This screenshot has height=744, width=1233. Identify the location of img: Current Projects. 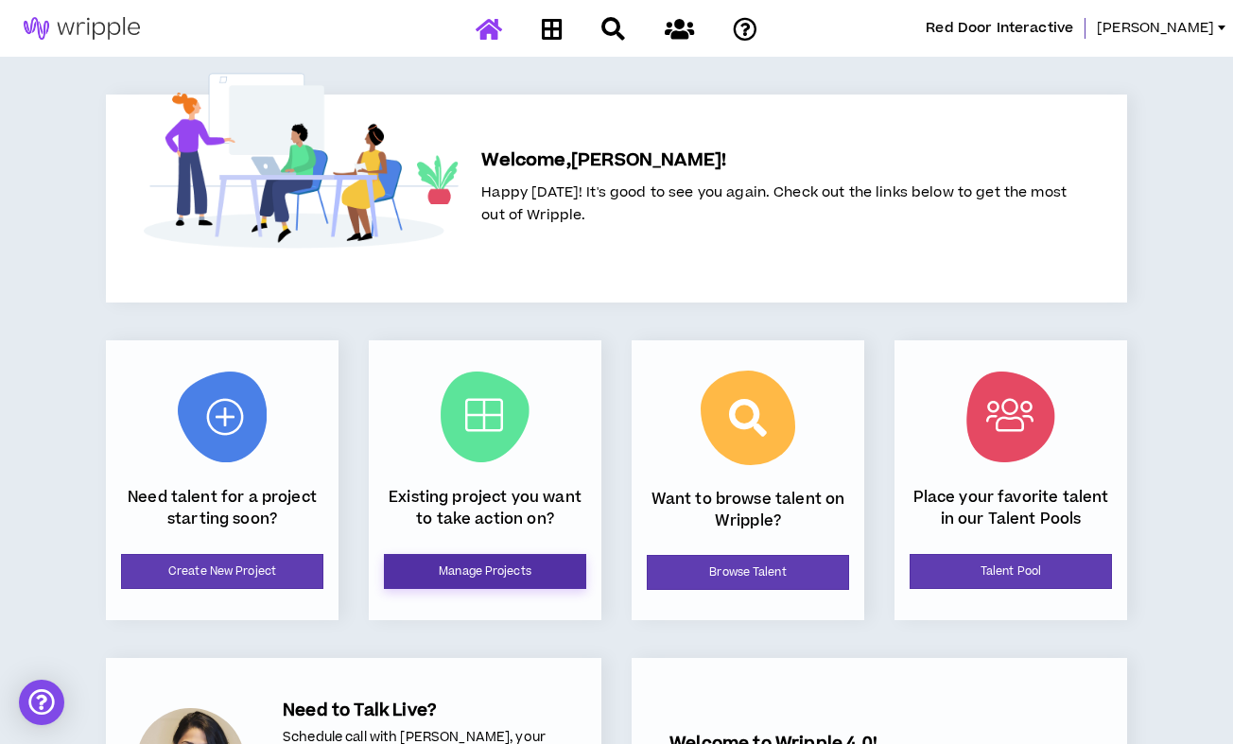
(485, 417).